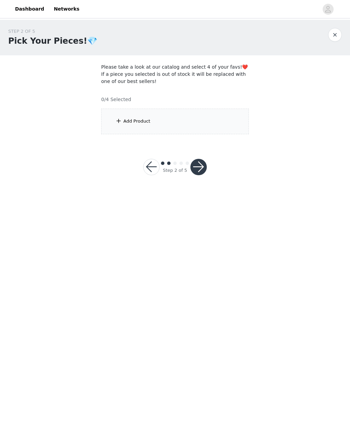 The height and width of the screenshot is (430, 350). I want to click on a: Dashboard, so click(29, 9).